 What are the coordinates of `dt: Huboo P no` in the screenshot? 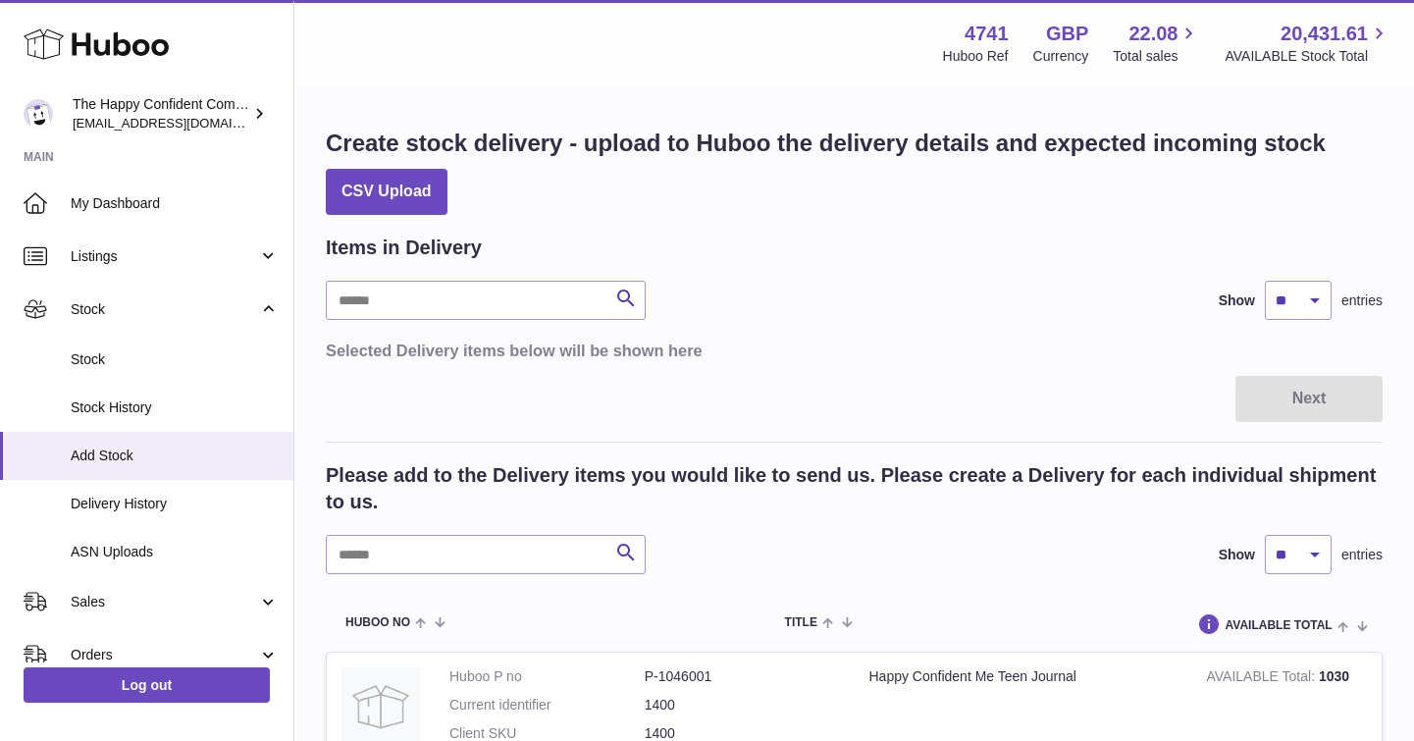 It's located at (547, 676).